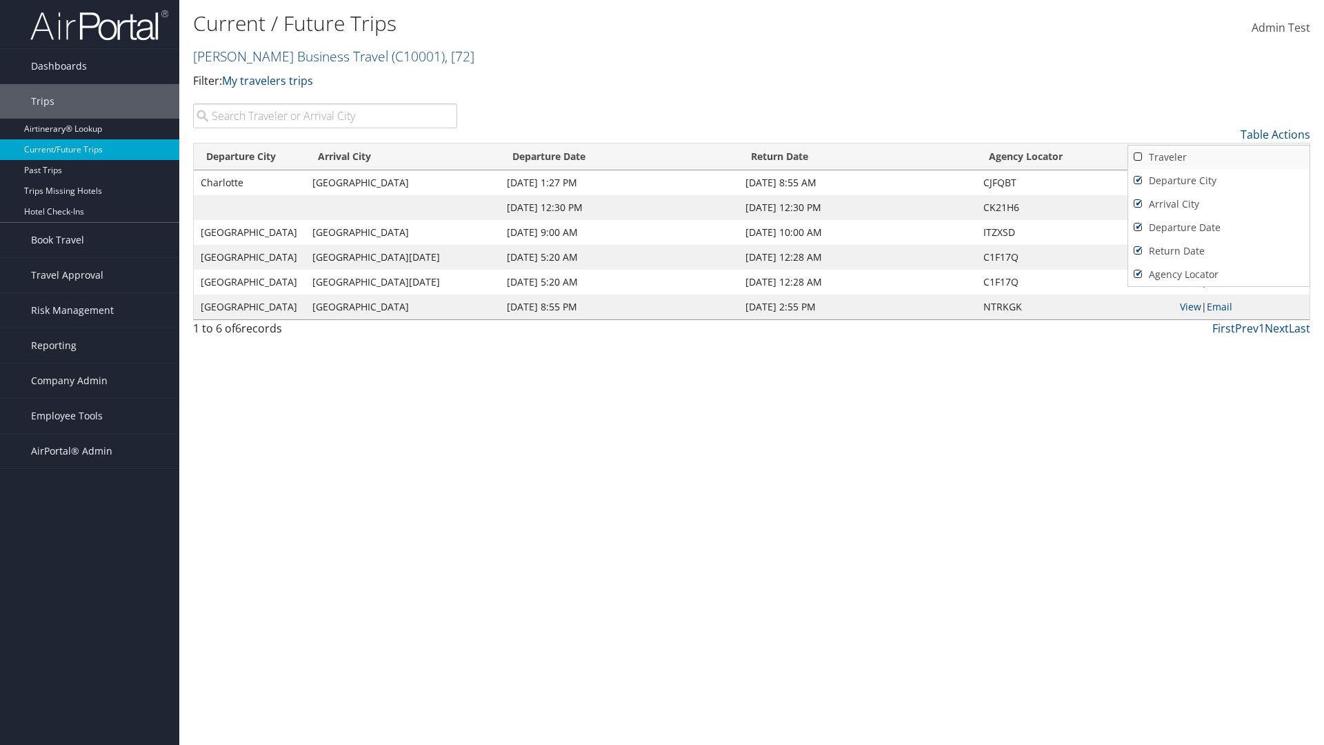 This screenshot has width=1324, height=745. I want to click on span: Book Travel, so click(57, 240).